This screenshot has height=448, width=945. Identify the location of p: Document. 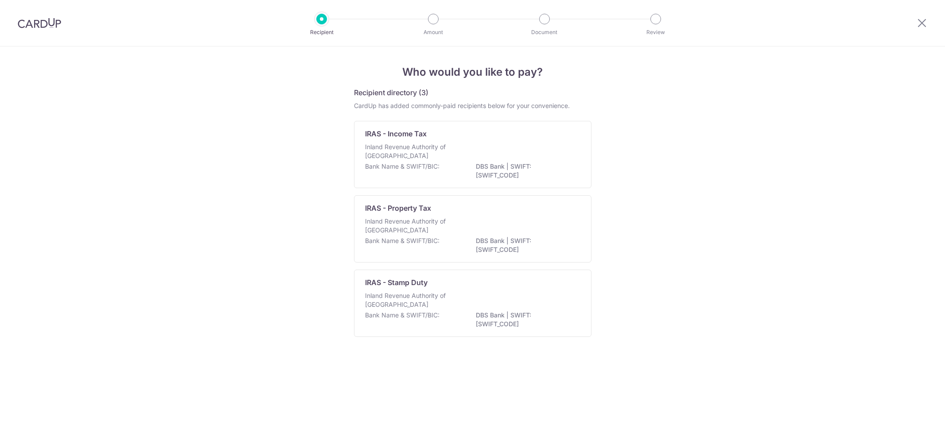
(544, 32).